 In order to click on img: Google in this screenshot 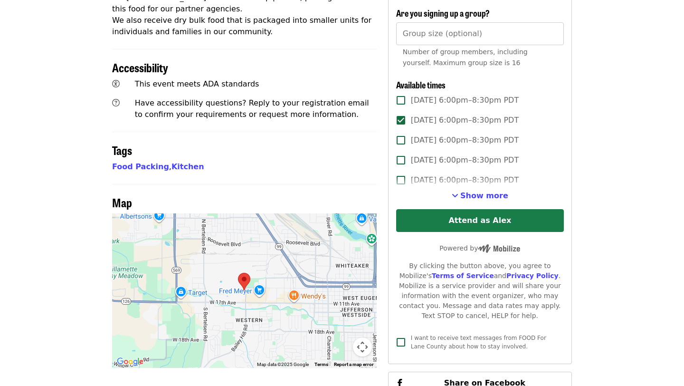, I will do `click(130, 362)`.